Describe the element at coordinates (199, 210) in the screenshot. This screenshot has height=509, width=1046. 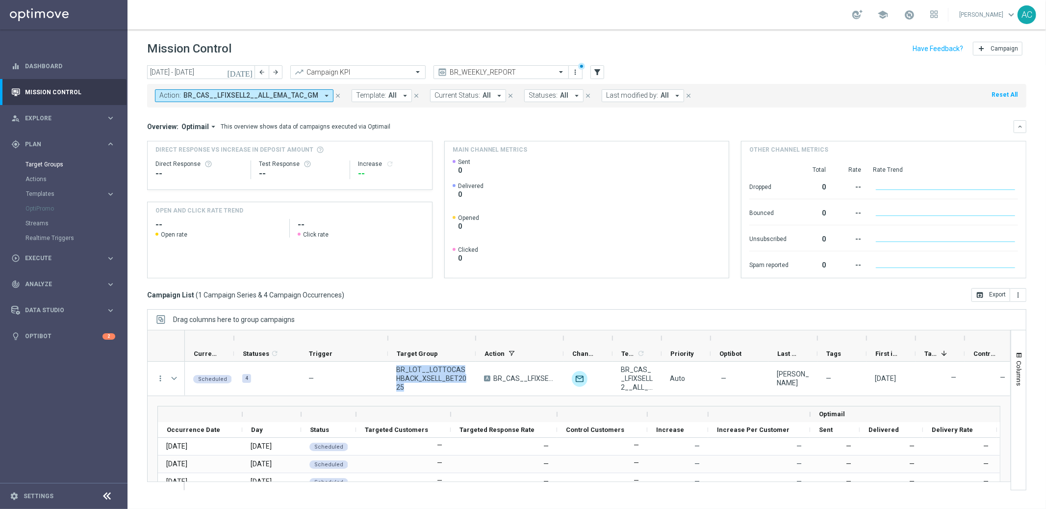
I see `h4: OPEN AND CLICK RATE TREND` at that location.